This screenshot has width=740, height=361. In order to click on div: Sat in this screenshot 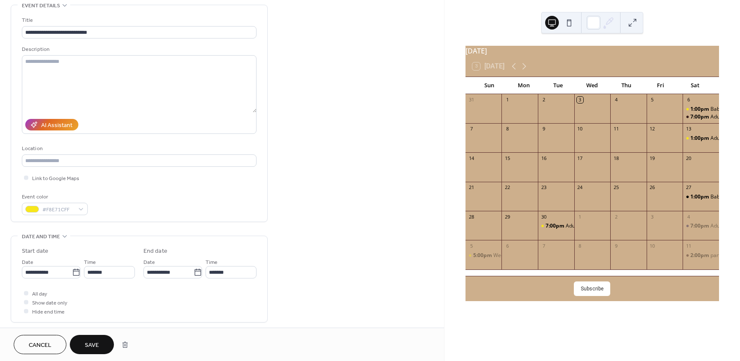, I will do `click(695, 86)`.